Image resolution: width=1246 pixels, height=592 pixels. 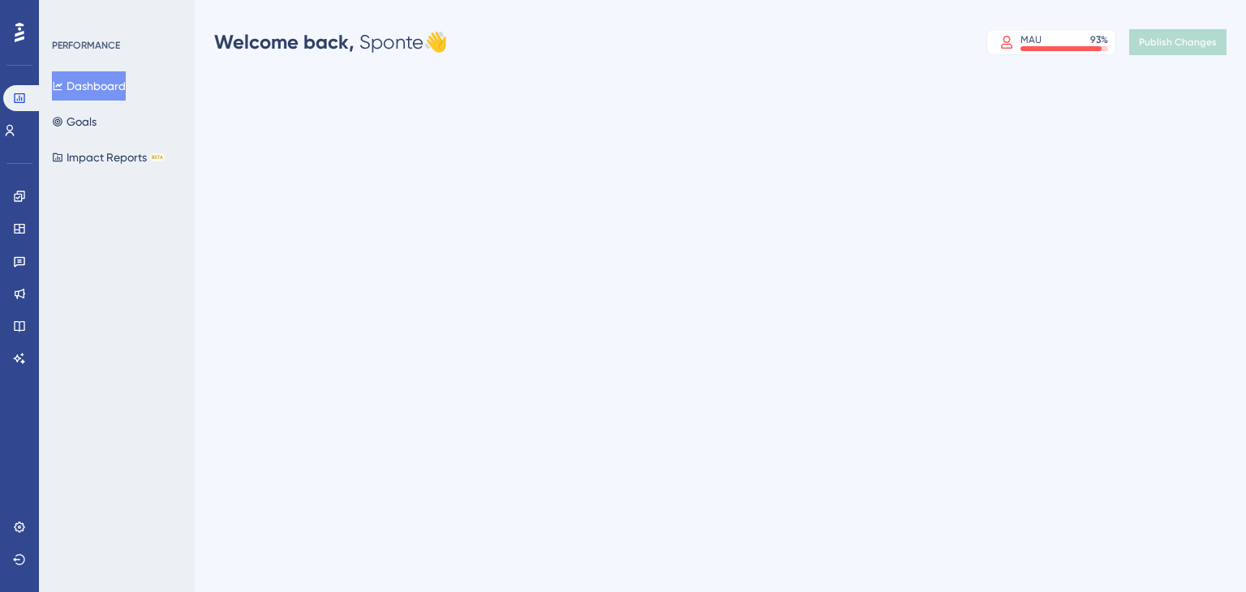 I want to click on button: Goals, so click(x=74, y=122).